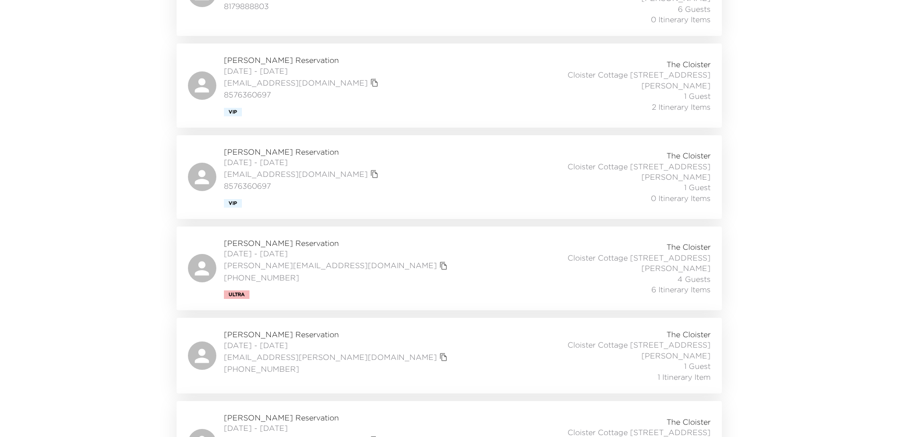 This screenshot has height=437, width=898. I want to click on span: 6 Itinerary Items, so click(681, 290).